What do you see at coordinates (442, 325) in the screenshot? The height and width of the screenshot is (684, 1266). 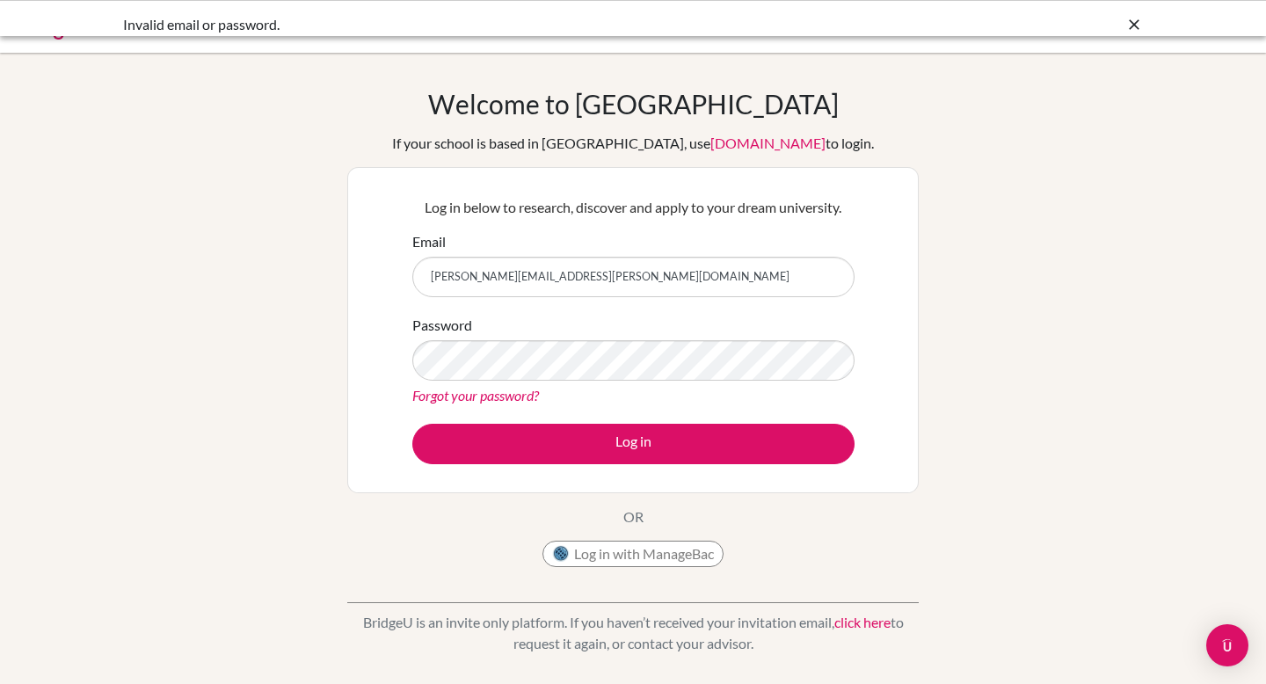 I see `label: Password` at bounding box center [442, 325].